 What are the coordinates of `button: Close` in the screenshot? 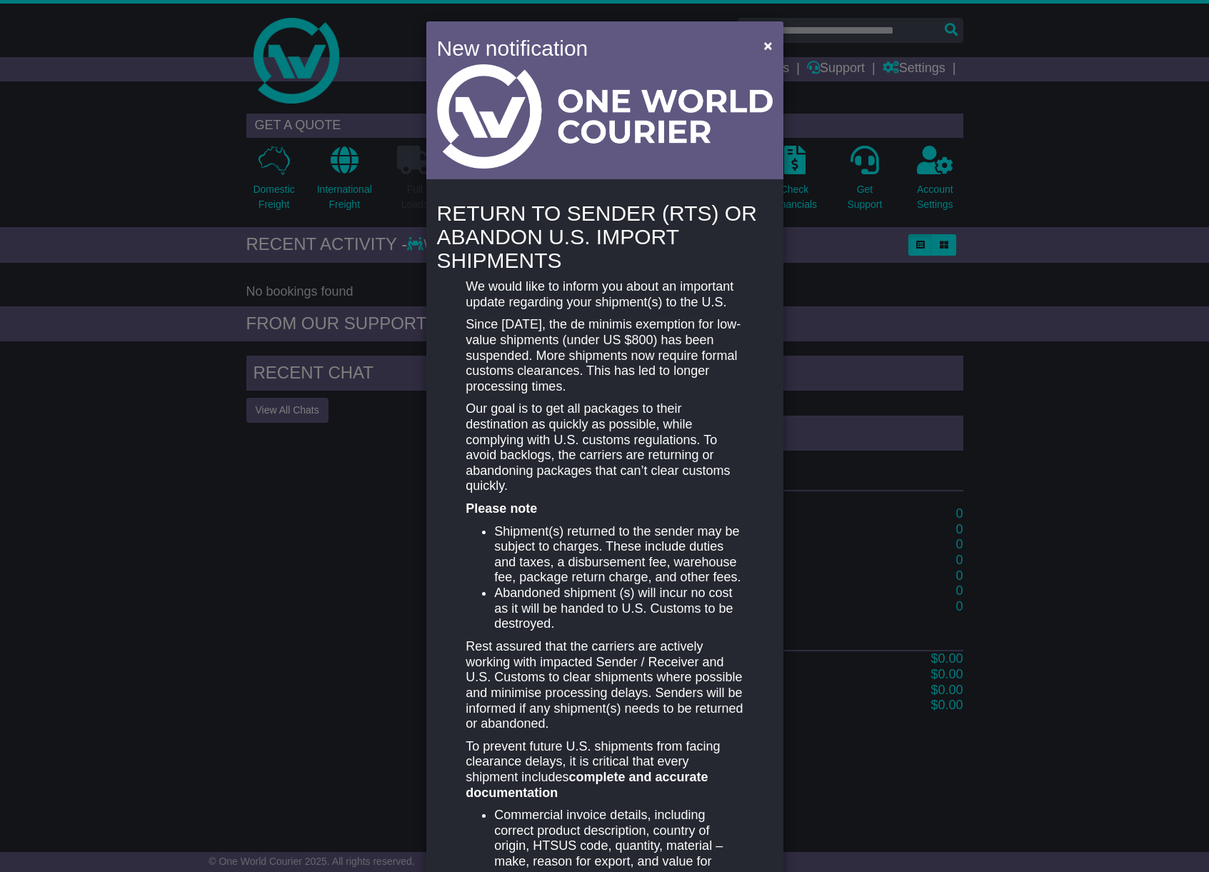 It's located at (768, 45).